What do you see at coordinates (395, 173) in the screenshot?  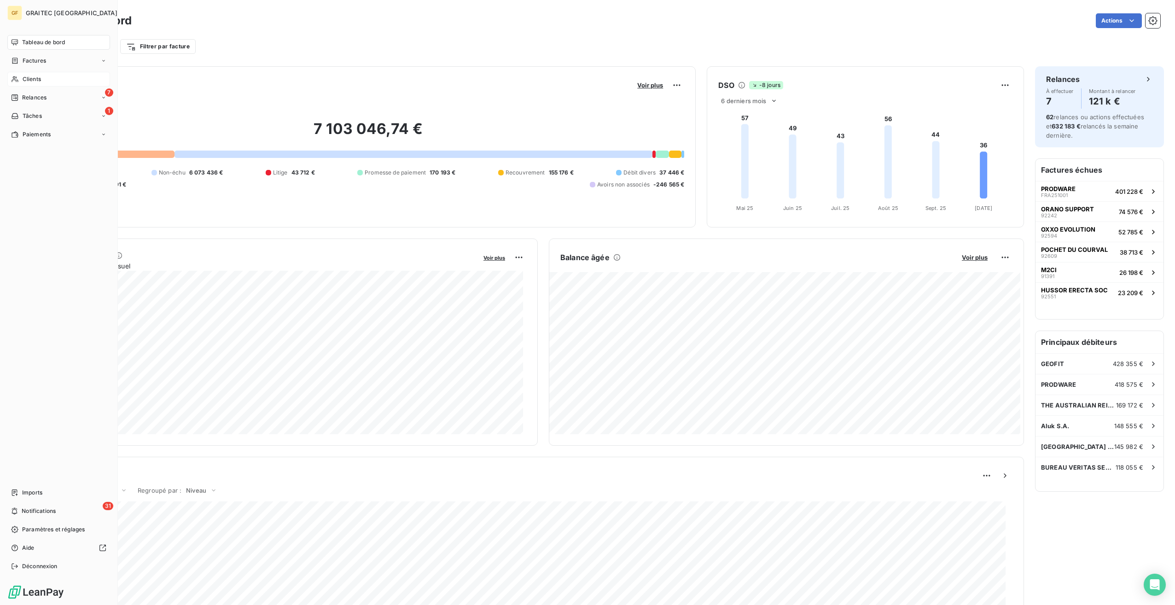 I see `span: Promesse de paiement` at bounding box center [395, 173].